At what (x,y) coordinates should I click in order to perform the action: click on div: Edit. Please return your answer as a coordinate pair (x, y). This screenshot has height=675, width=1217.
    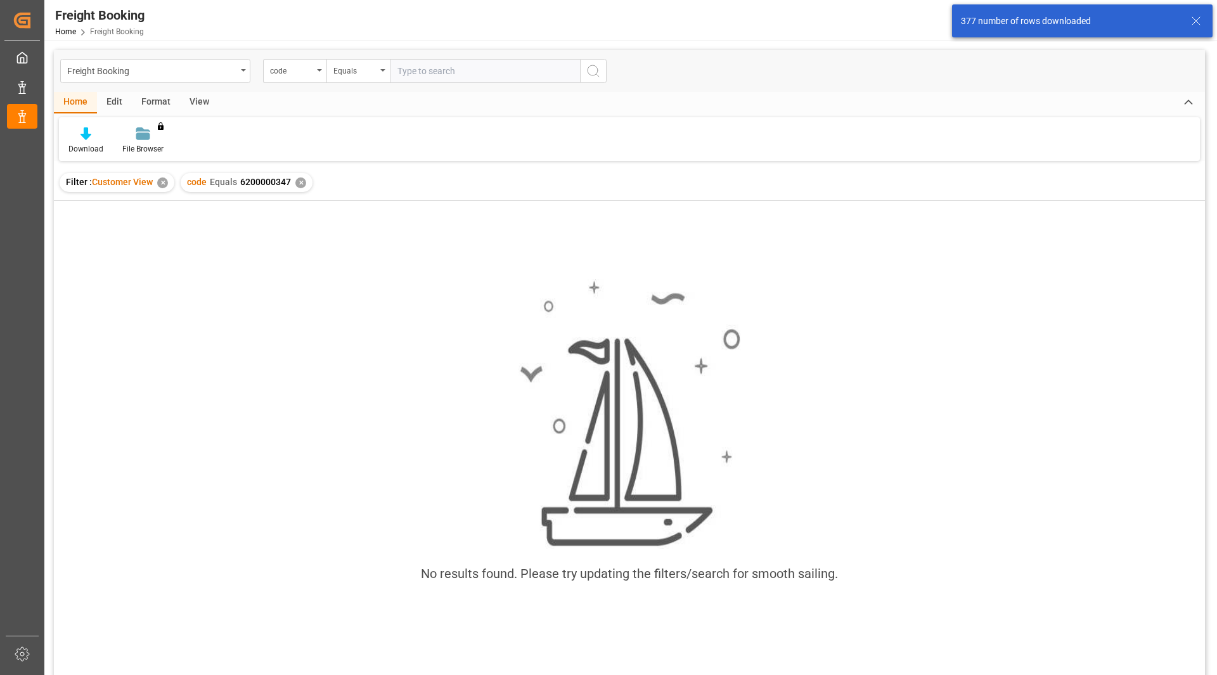
    Looking at the image, I should click on (114, 103).